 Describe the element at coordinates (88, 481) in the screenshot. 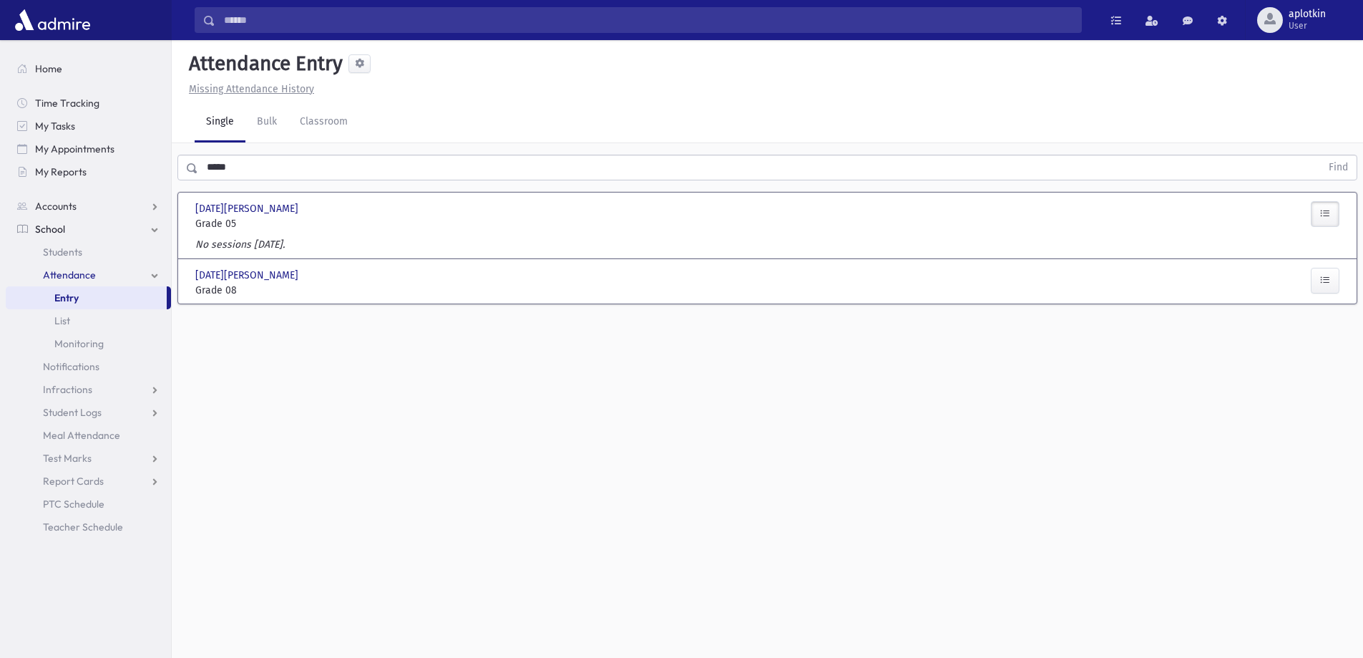

I see `a: Report Cards` at that location.